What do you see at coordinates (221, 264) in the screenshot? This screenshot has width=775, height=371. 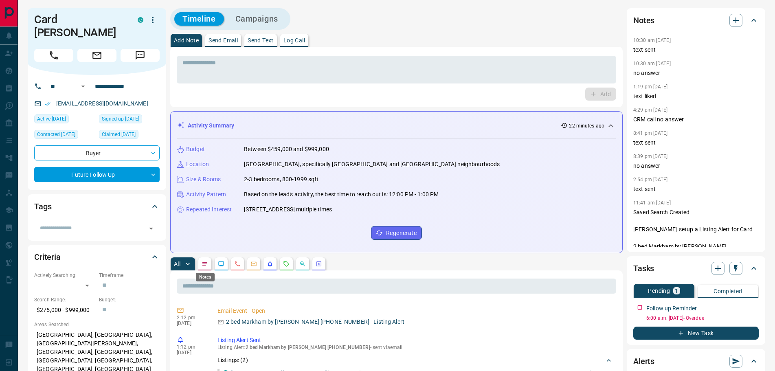 I see `svg: Lead Browsing Activity` at bounding box center [221, 264].